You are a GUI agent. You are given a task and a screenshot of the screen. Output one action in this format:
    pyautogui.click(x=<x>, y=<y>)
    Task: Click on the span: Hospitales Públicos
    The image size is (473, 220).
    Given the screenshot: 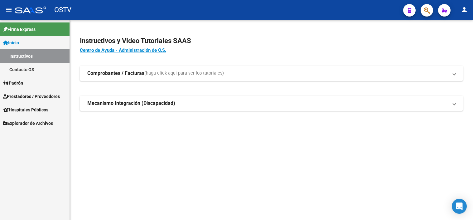 What is the action you would take?
    pyautogui.click(x=26, y=110)
    